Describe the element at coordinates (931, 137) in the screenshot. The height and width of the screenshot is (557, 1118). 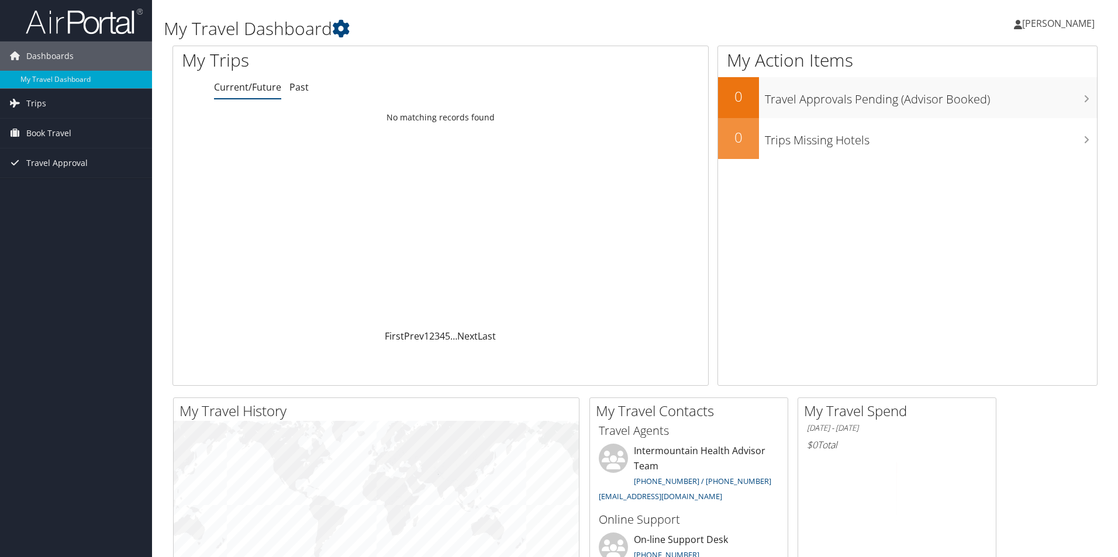
I see `h3: Trips Missing Hotels` at that location.